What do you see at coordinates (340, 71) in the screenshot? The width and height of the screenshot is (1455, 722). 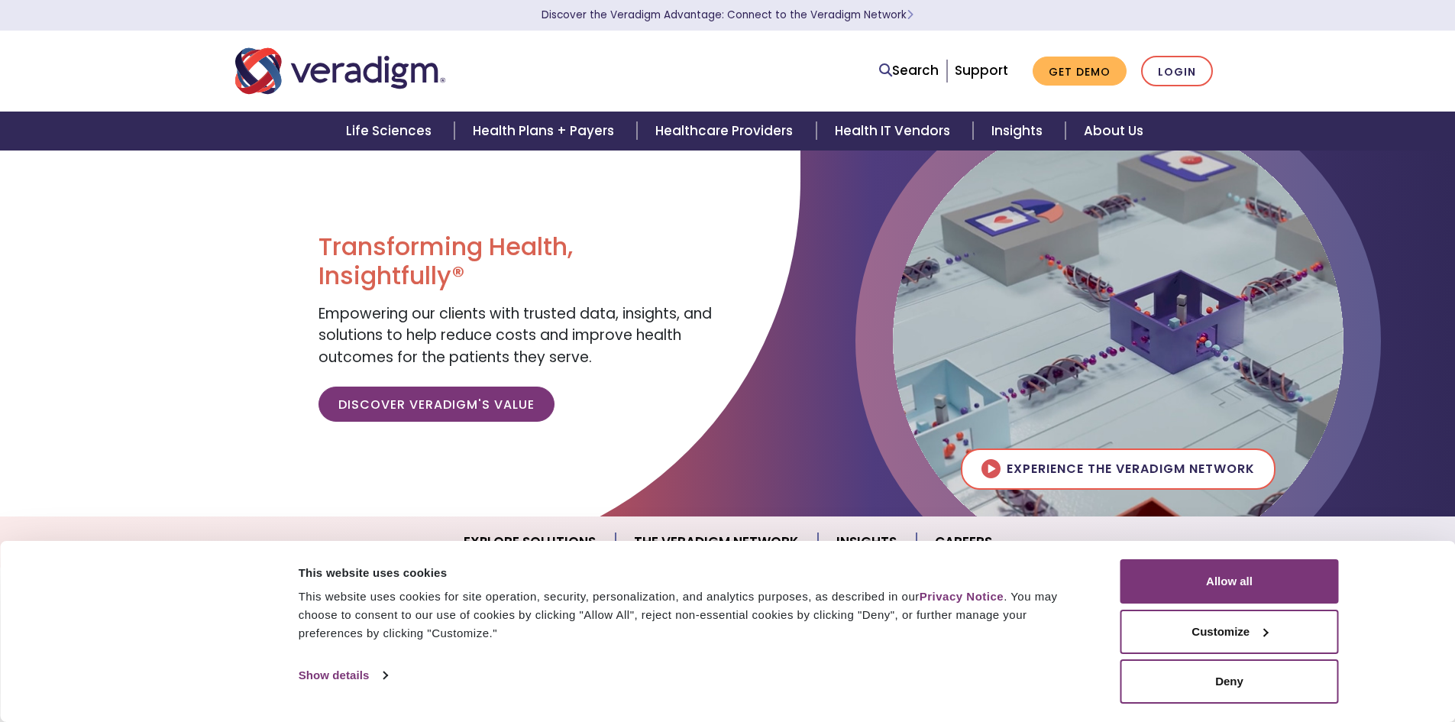 I see `a: Veradigm logo` at bounding box center [340, 71].